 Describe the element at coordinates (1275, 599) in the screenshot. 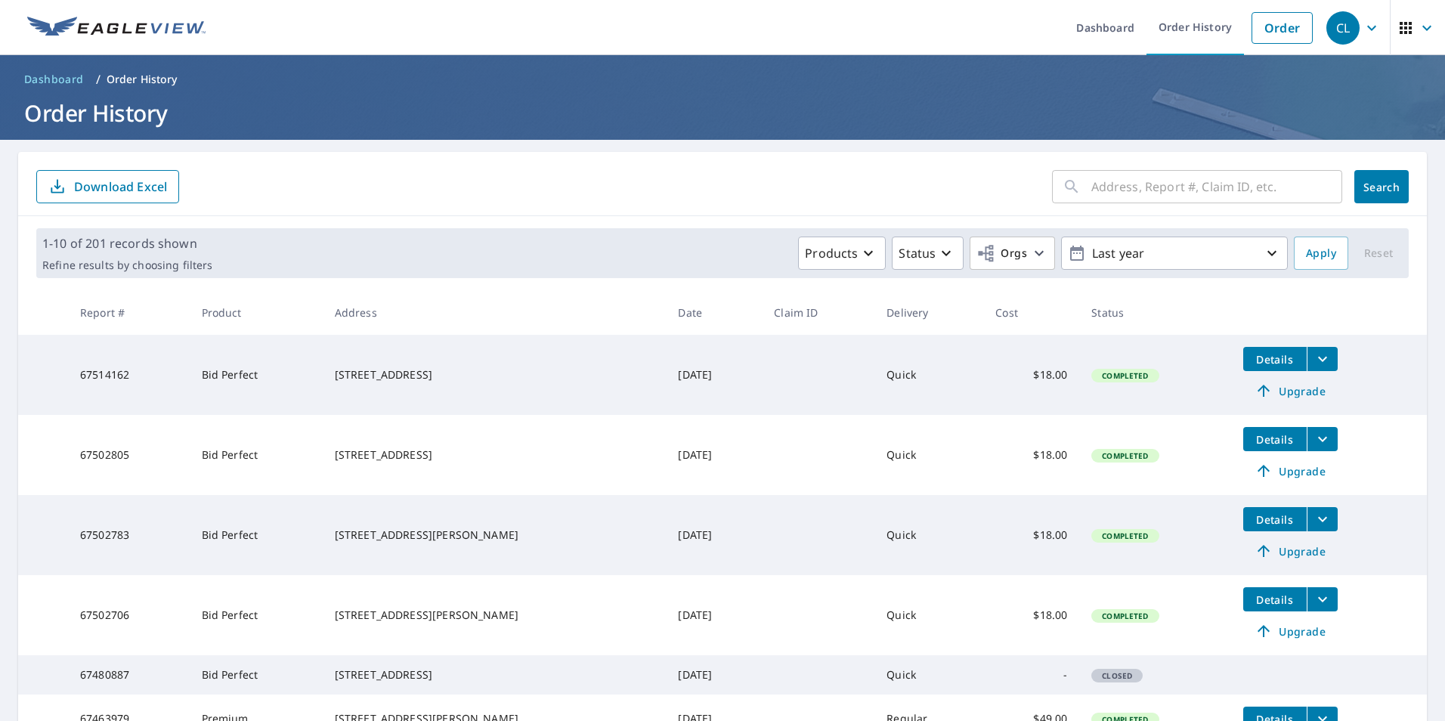

I see `button: detailsBtn-67502706` at that location.